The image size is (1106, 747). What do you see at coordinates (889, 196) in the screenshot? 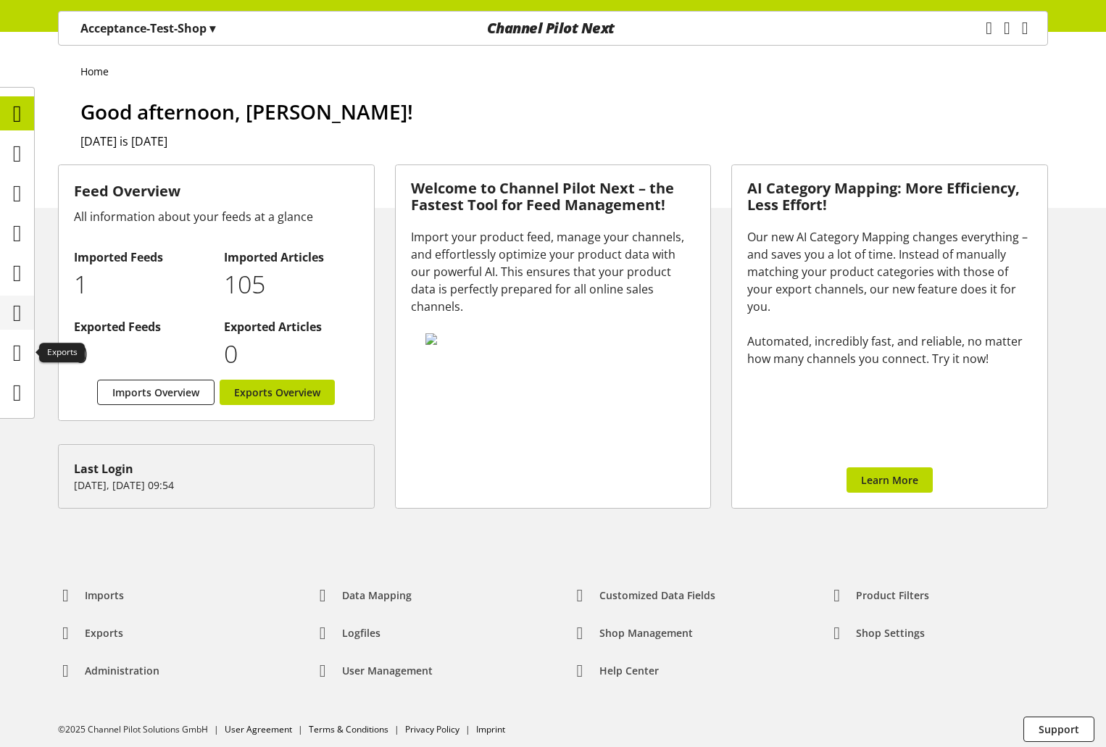
I see `h3: AI Category Mapping: More Efficiency, Less Effort!` at bounding box center [889, 196].